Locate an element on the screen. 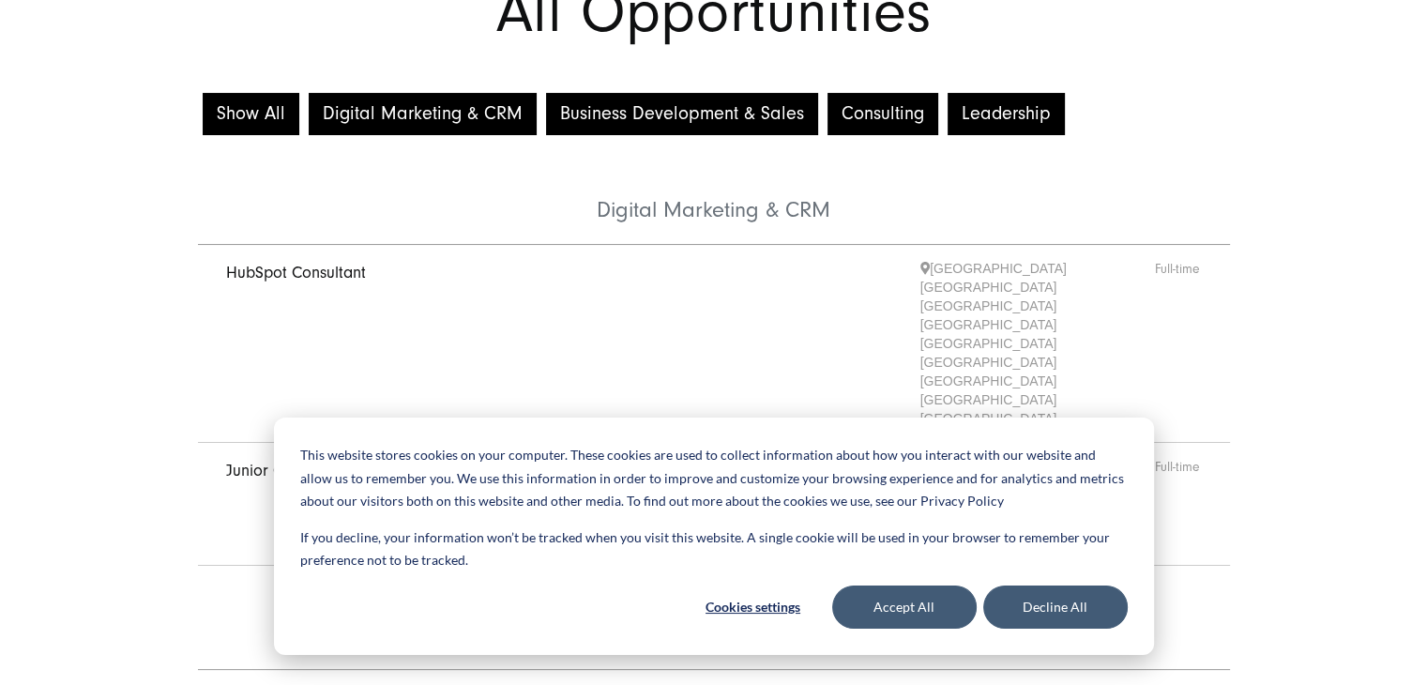 This screenshot has width=1427, height=685. button: Decline All is located at coordinates (1055, 607).